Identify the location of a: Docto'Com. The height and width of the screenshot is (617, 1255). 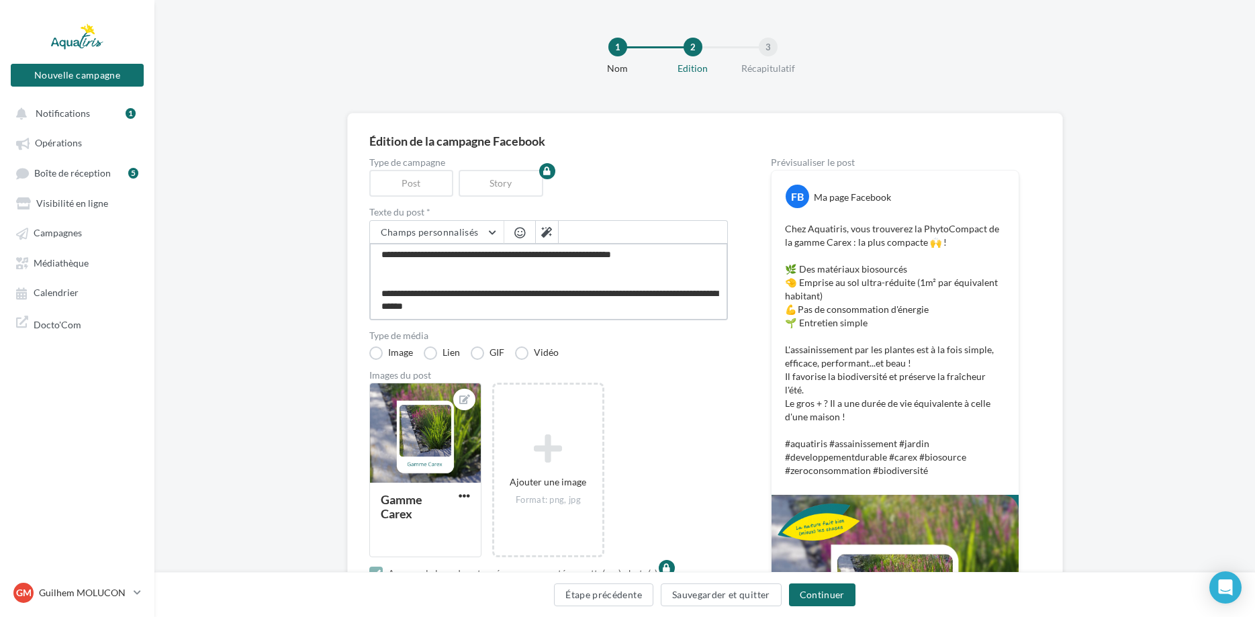
(77, 323).